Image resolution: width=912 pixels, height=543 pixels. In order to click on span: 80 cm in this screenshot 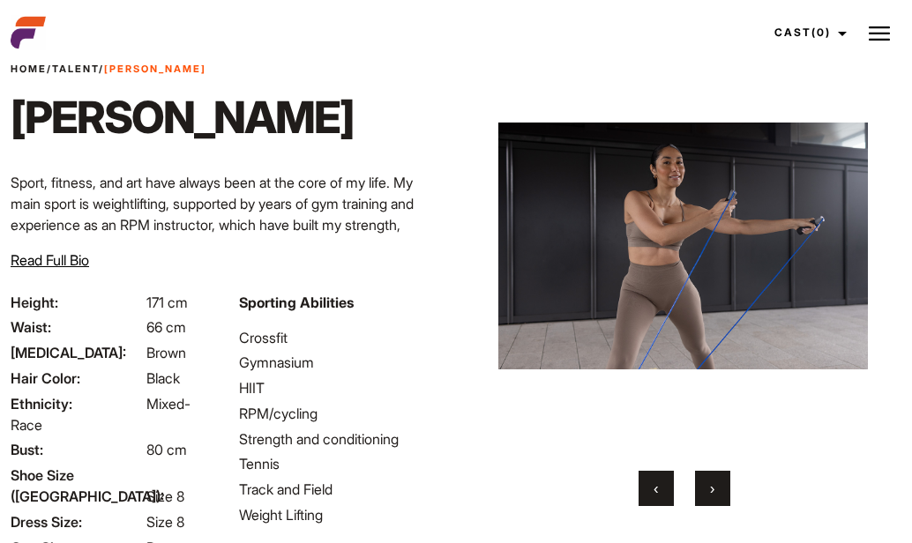, I will do `click(167, 450)`.